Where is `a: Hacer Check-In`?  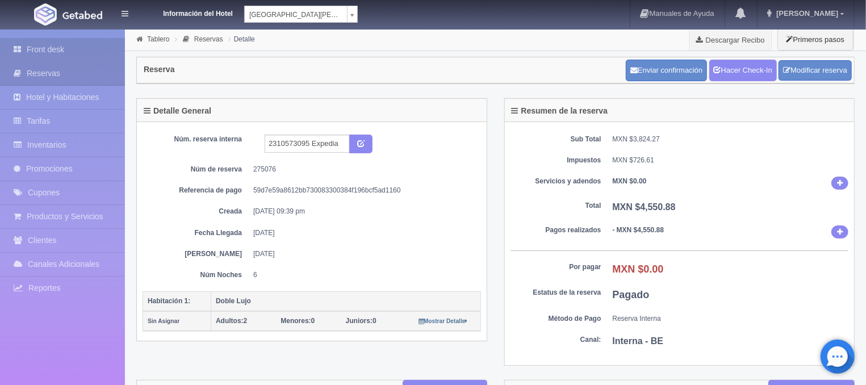 a: Hacer Check-In is located at coordinates (743, 70).